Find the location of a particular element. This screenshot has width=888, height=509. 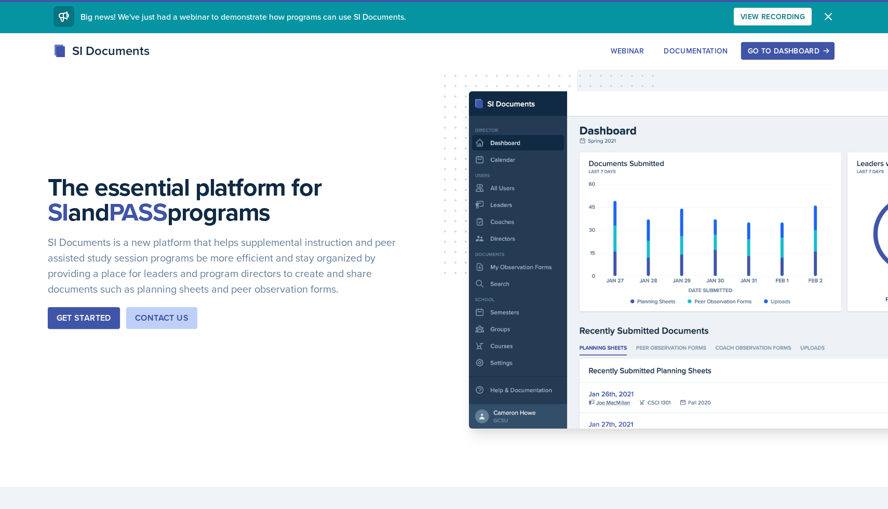

div: Go to Dashboard is located at coordinates (788, 51).